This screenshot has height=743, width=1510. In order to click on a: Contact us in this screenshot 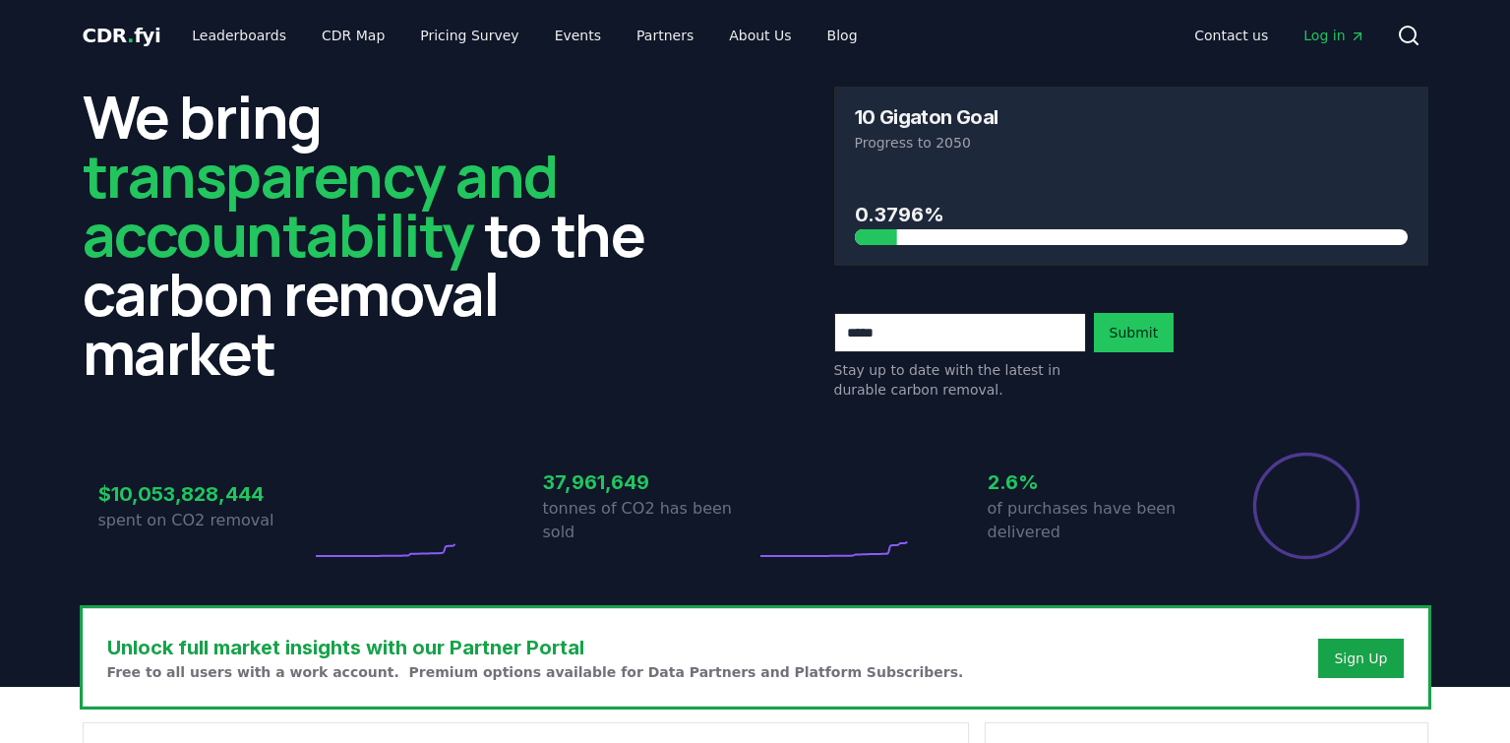, I will do `click(1231, 35)`.